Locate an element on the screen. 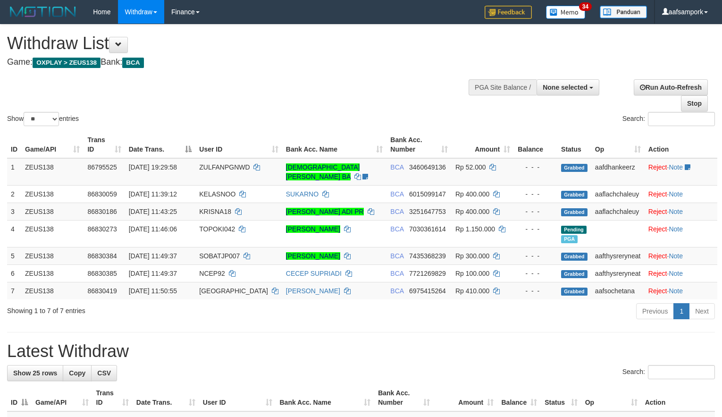  span: Copy 6975415264 to clipboard is located at coordinates (428, 291).